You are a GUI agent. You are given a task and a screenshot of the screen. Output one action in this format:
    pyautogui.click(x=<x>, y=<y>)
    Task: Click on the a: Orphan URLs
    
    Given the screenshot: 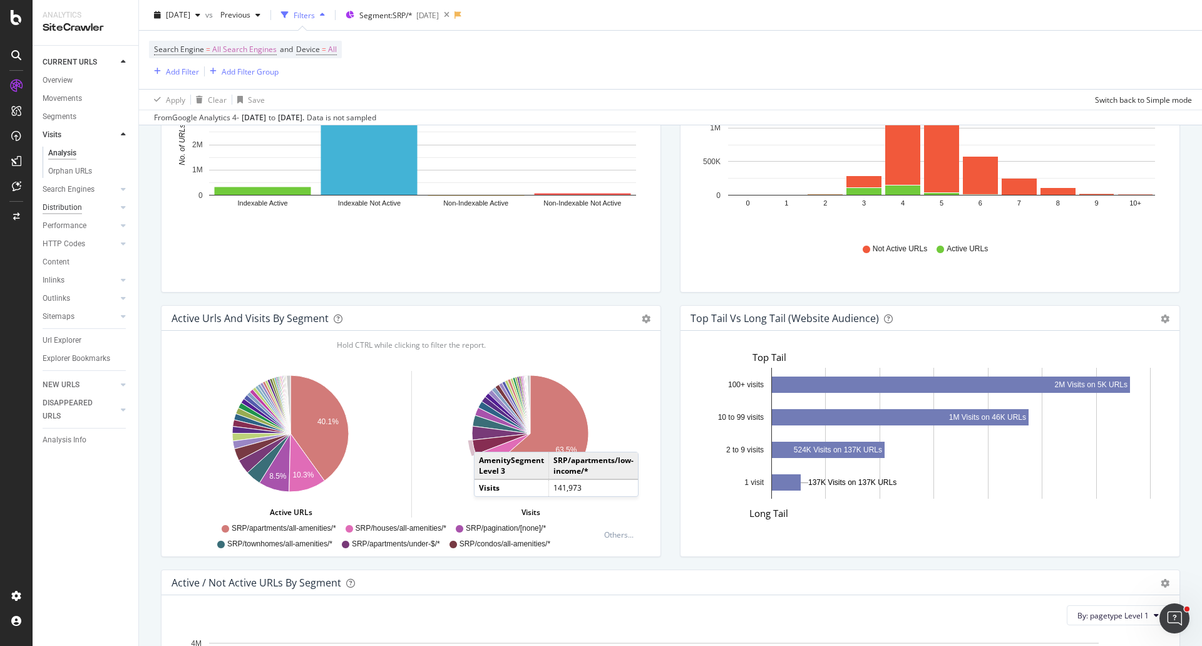 What is the action you would take?
    pyautogui.click(x=89, y=171)
    